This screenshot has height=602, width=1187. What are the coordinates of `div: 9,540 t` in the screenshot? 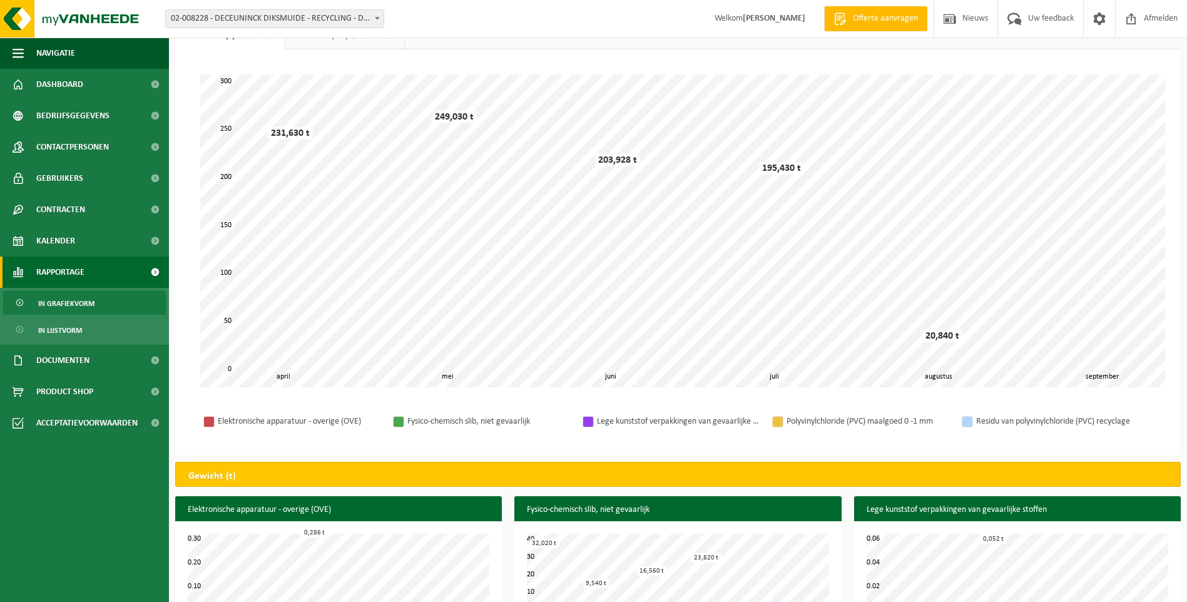 It's located at (596, 583).